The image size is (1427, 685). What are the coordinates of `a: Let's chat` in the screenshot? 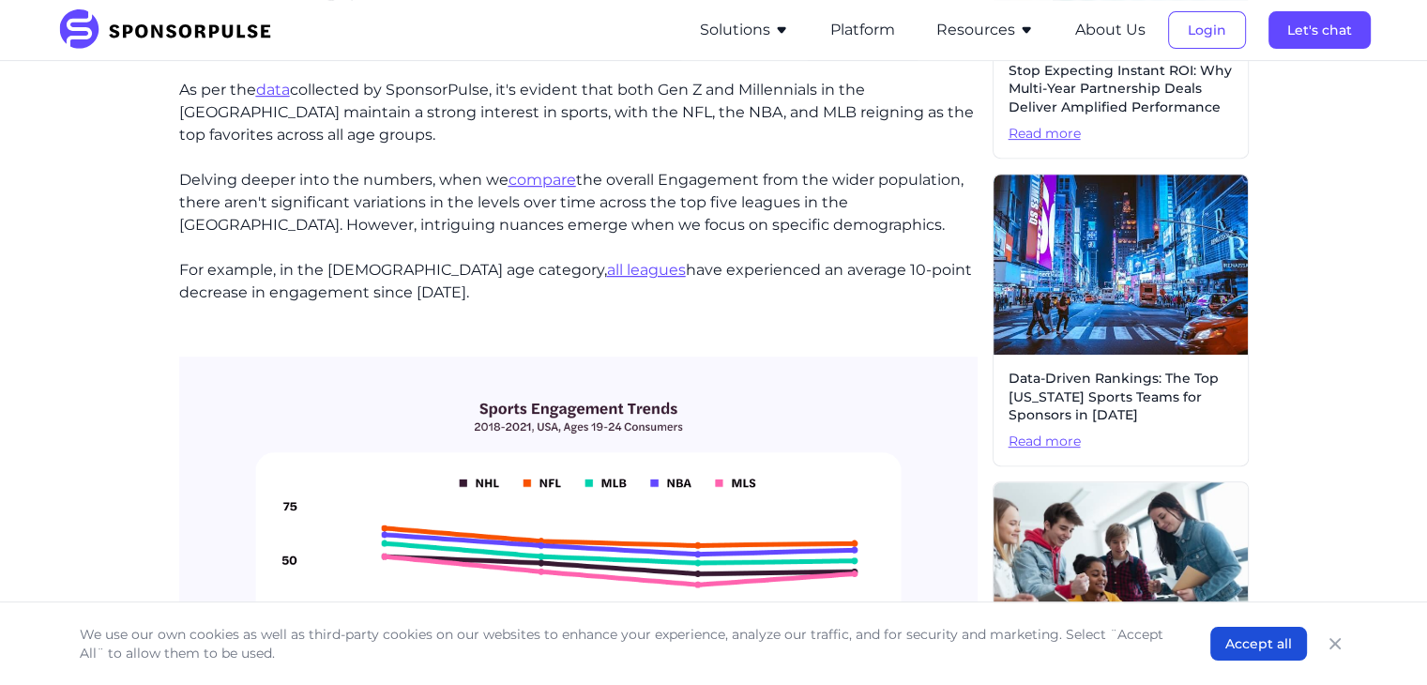 It's located at (1319, 30).